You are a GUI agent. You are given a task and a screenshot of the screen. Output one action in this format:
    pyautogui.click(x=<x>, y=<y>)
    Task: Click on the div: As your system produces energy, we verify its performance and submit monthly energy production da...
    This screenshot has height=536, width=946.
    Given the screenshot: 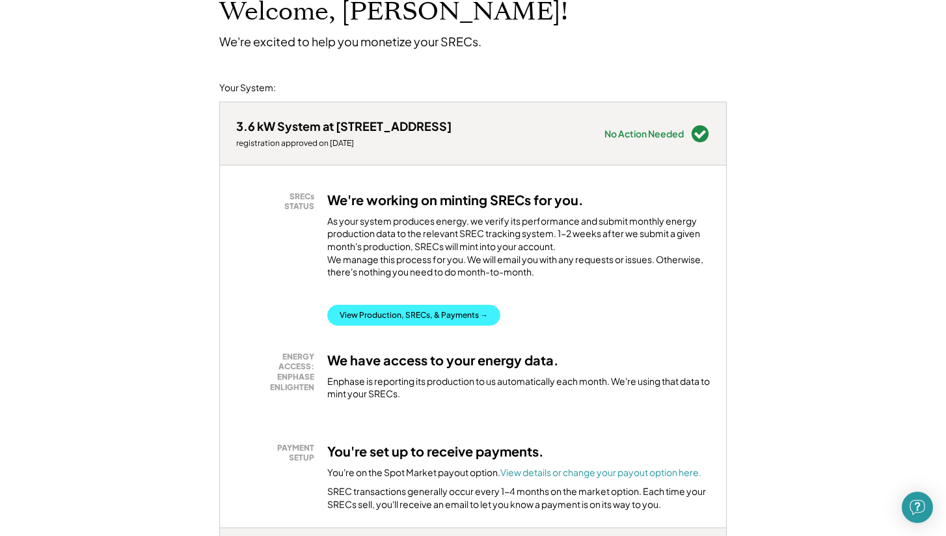 What is the action you would take?
    pyautogui.click(x=519, y=250)
    